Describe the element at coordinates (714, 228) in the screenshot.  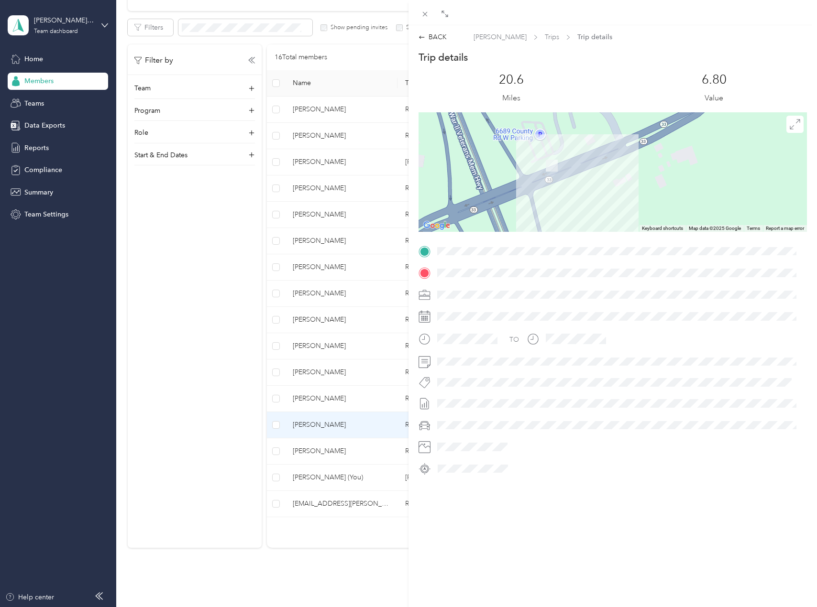
I see `span: Map data ©2025 Google` at that location.